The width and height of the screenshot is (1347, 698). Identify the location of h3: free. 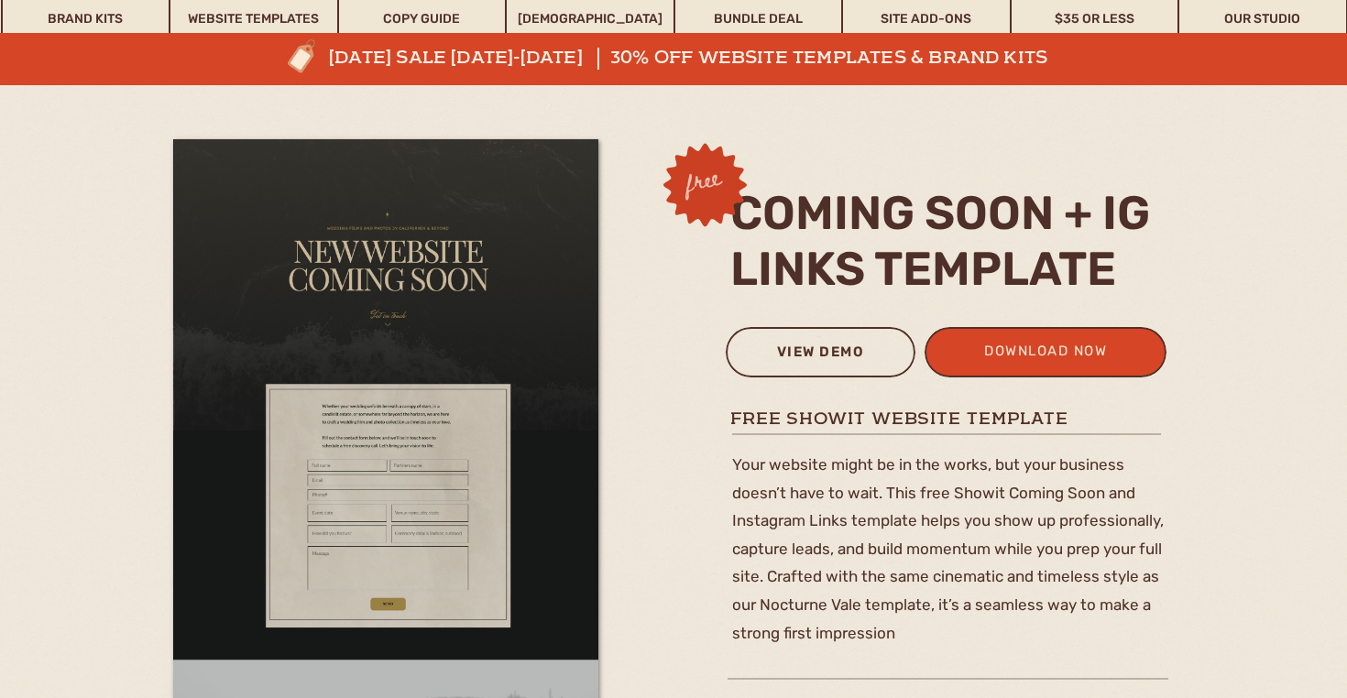
(704, 183).